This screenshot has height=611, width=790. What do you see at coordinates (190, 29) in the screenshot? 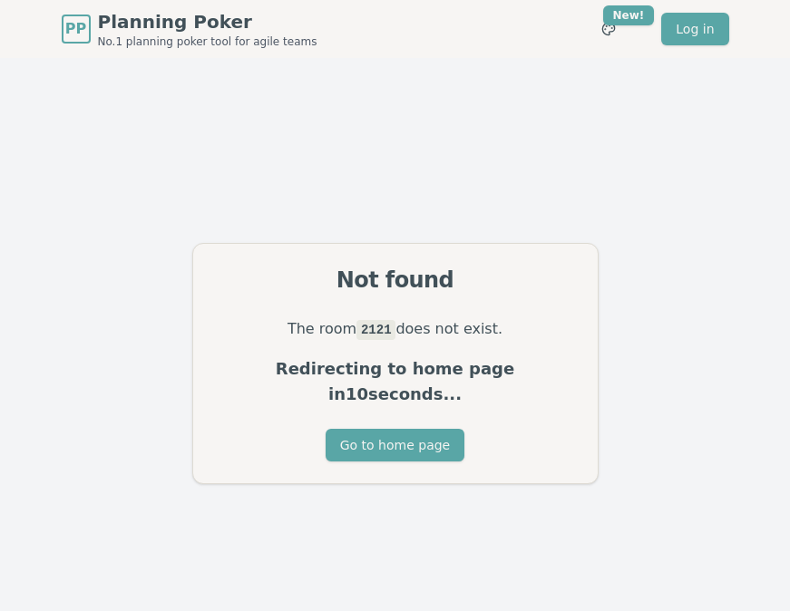
I see `a: PPPlanning PokerNo.1 planning poker tool for agile teams` at bounding box center [190, 29].